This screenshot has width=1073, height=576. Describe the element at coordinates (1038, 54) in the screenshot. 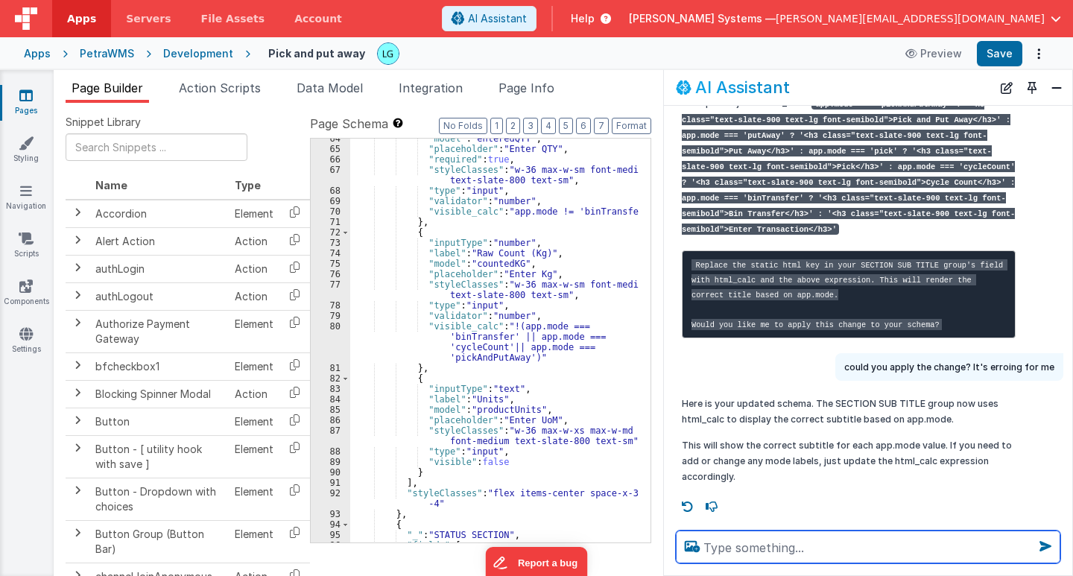

I see `button: Options` at that location.